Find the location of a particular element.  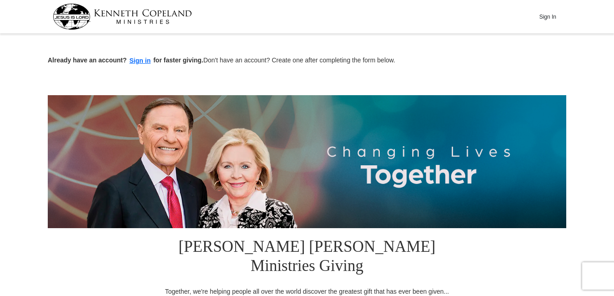

button: Sign in is located at coordinates (140, 61).